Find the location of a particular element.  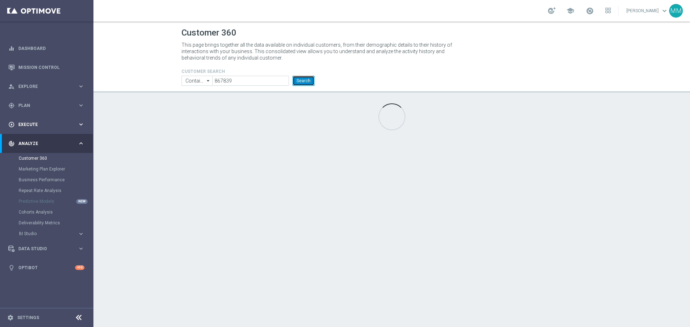

div: Data Studio keyboard_arrow_right is located at coordinates (46, 249).